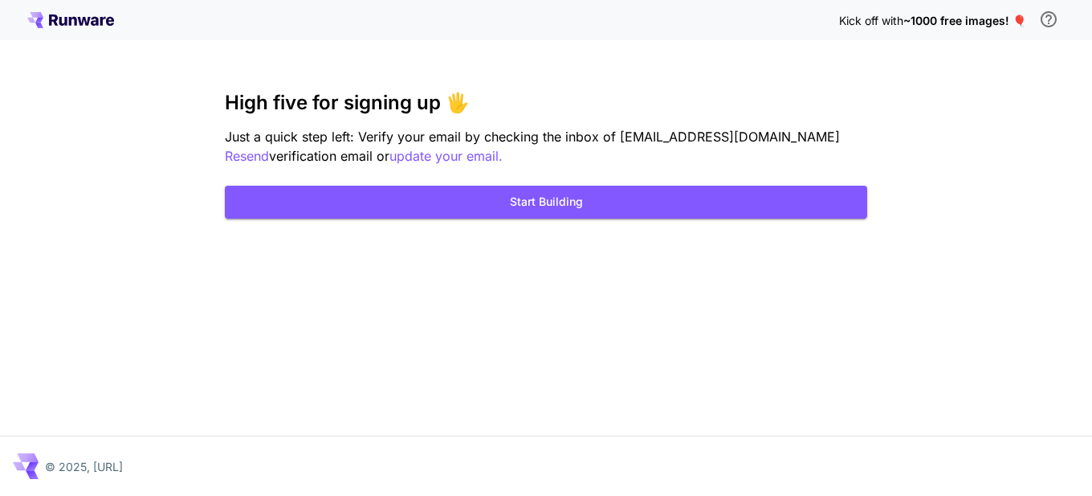 Image resolution: width=1092 pixels, height=496 pixels. Describe the element at coordinates (546, 103) in the screenshot. I see `h3: High five for signing up 🖐️` at that location.